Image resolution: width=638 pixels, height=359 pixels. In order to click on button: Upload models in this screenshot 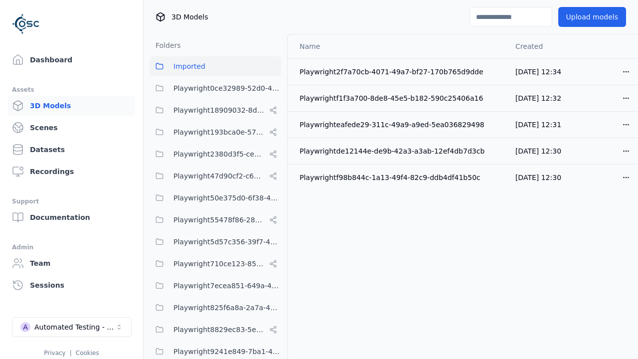, I will do `click(592, 17)`.